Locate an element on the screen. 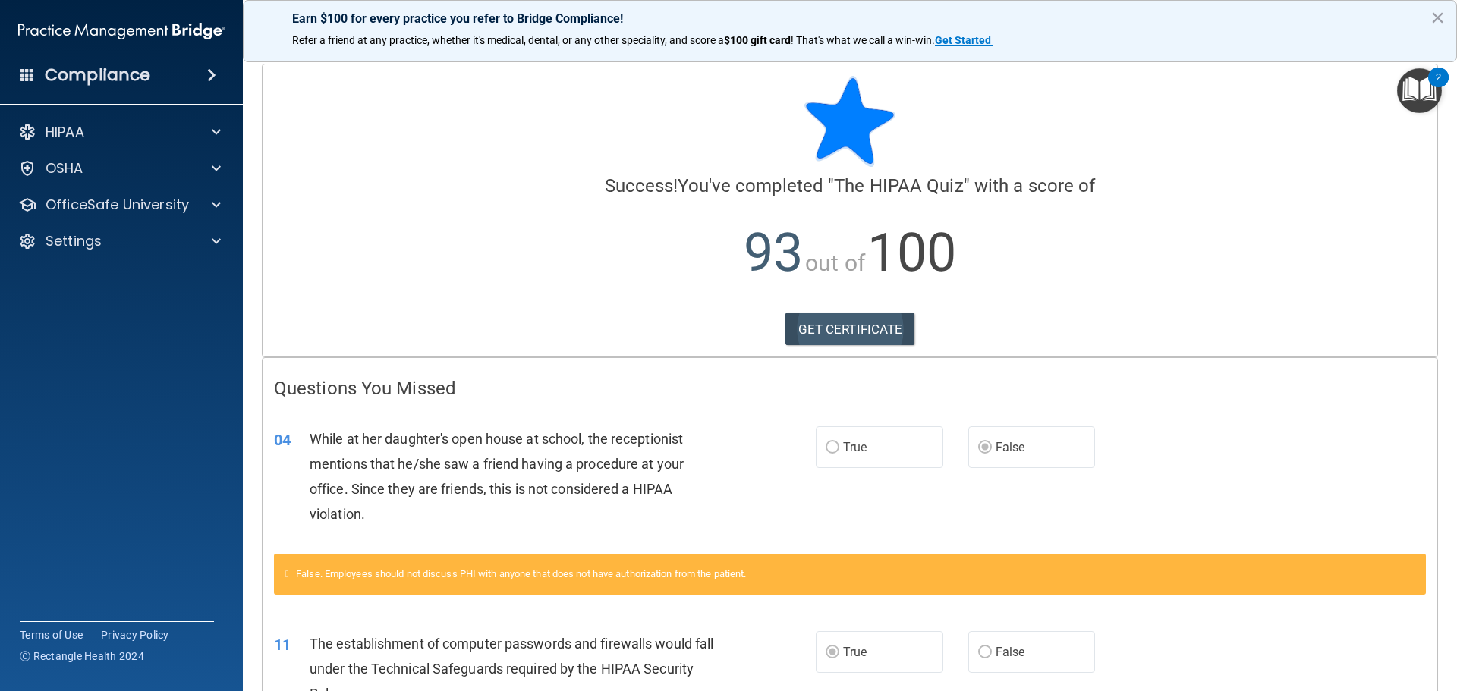 The image size is (1457, 691). a: GET CERTIFICATE is located at coordinates (850, 329).